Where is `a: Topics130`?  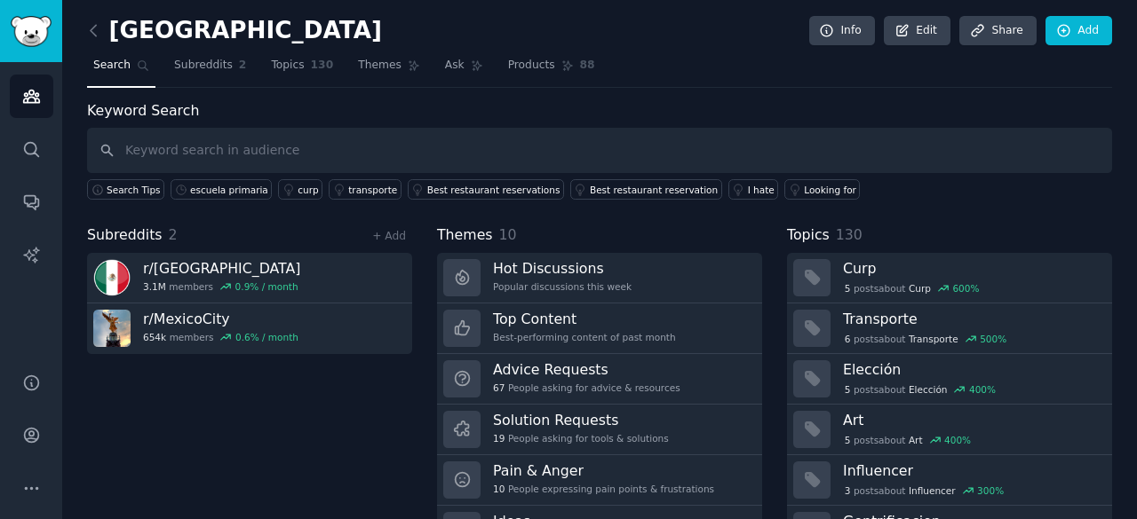
a: Topics130 is located at coordinates (302, 69).